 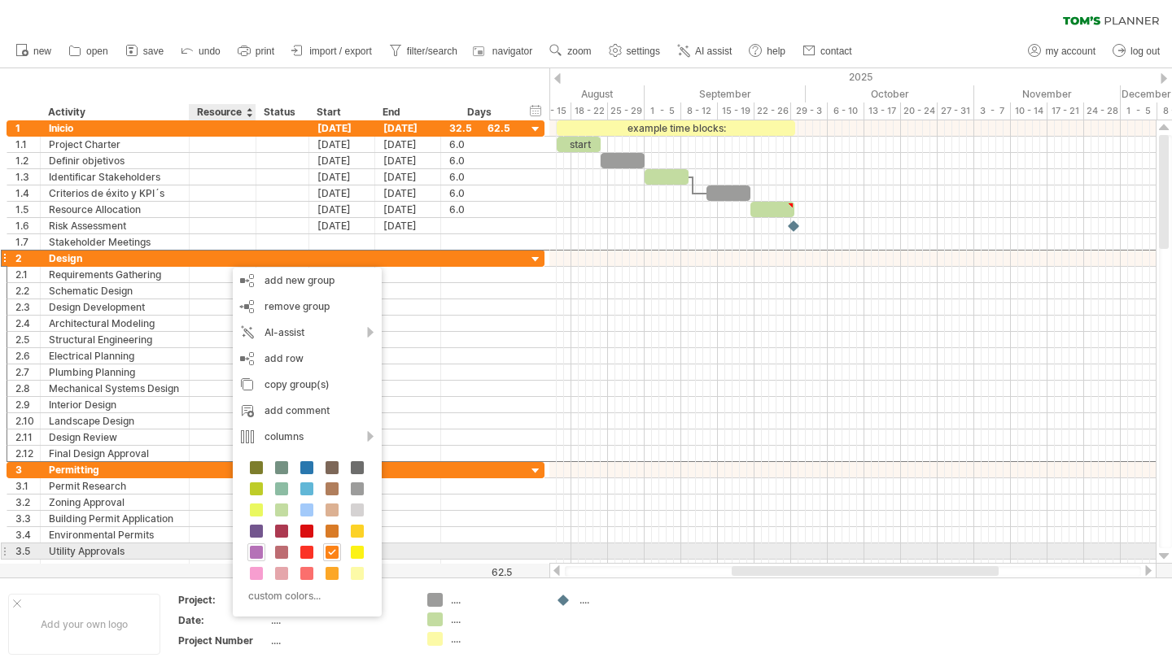 What do you see at coordinates (28, 502) in the screenshot?
I see `div: 3.2` at bounding box center [28, 502].